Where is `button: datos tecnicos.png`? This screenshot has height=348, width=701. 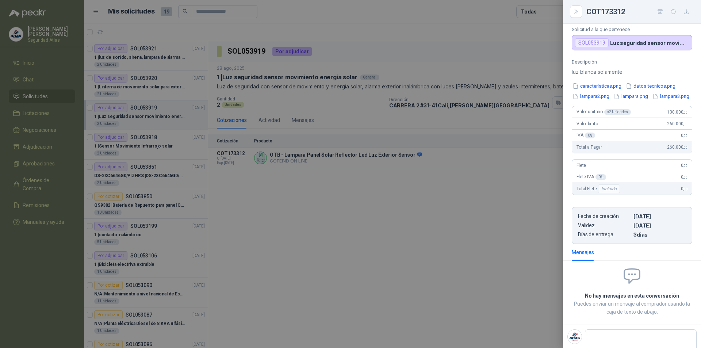
button: datos tecnicos.png is located at coordinates (651, 86).